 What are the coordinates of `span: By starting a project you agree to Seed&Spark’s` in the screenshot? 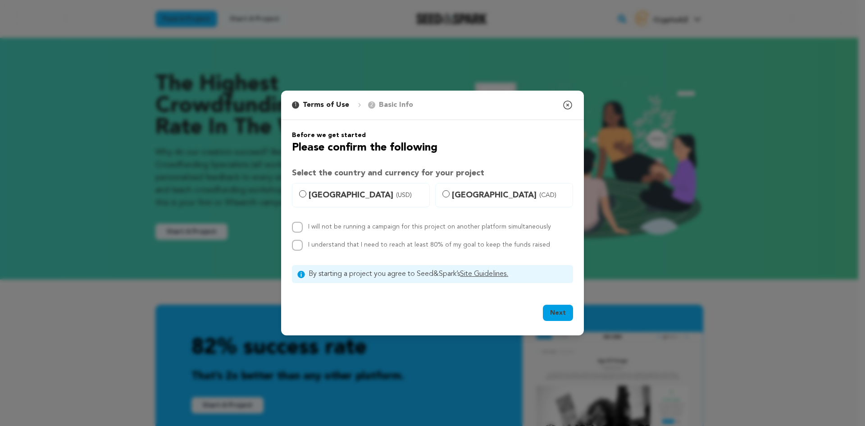 It's located at (438, 274).